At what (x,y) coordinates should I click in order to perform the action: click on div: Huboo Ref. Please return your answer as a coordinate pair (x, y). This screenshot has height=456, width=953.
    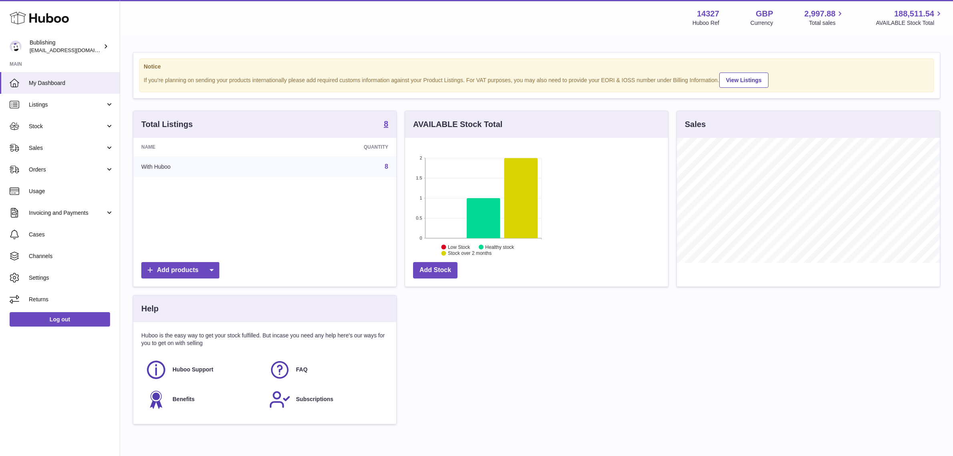
    Looking at the image, I should click on (706, 23).